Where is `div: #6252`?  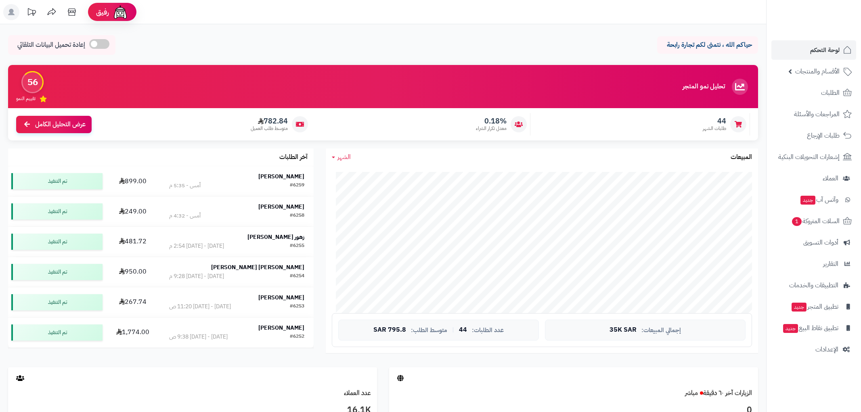
div: #6252 is located at coordinates (297, 337).